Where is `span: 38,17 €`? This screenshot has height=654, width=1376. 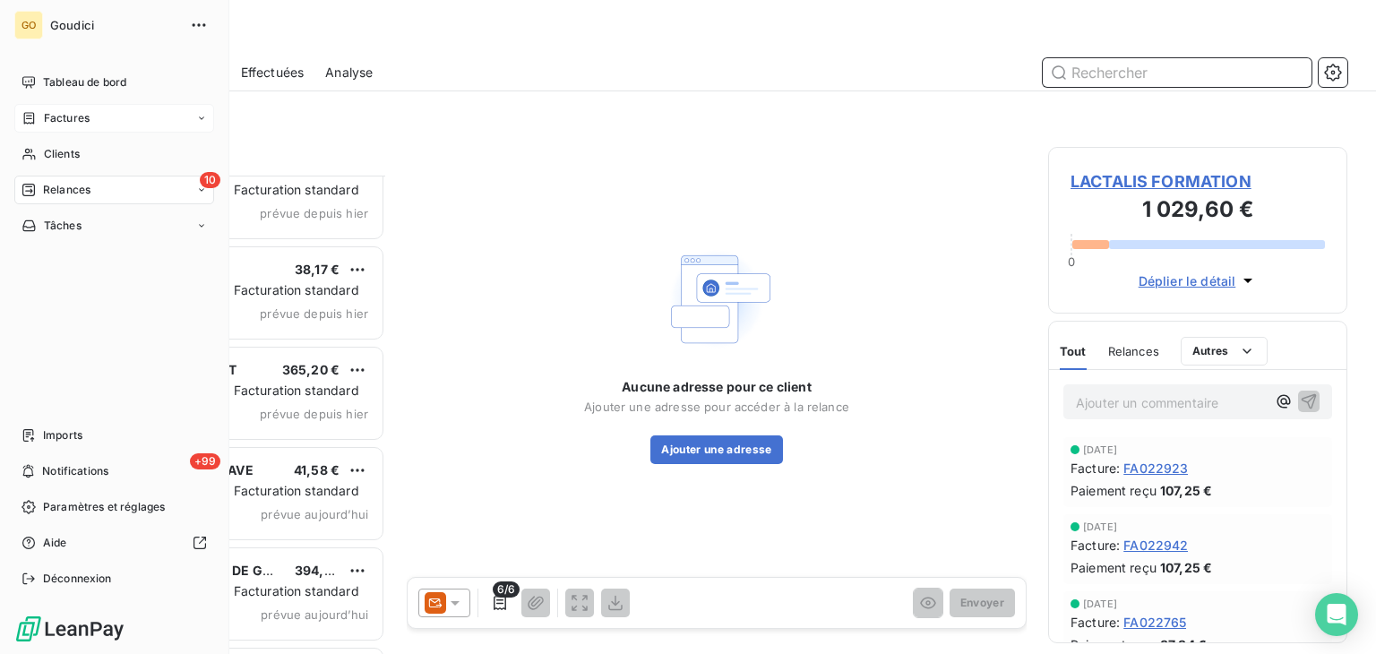 span: 38,17 € is located at coordinates (317, 269).